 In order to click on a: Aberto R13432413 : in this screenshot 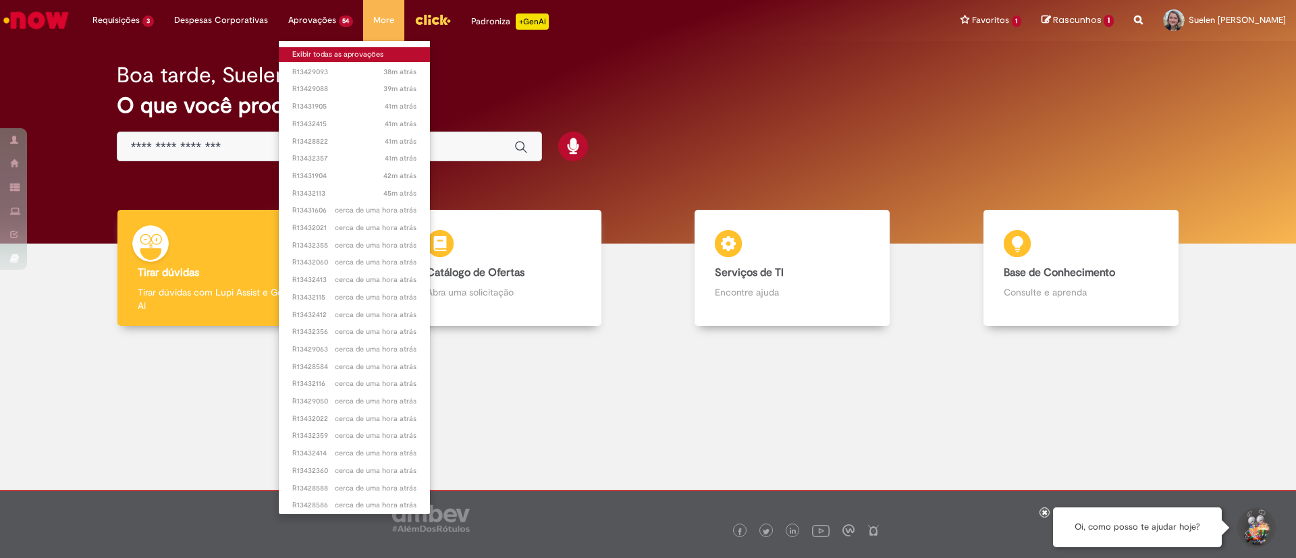, I will do `click(354, 280)`.